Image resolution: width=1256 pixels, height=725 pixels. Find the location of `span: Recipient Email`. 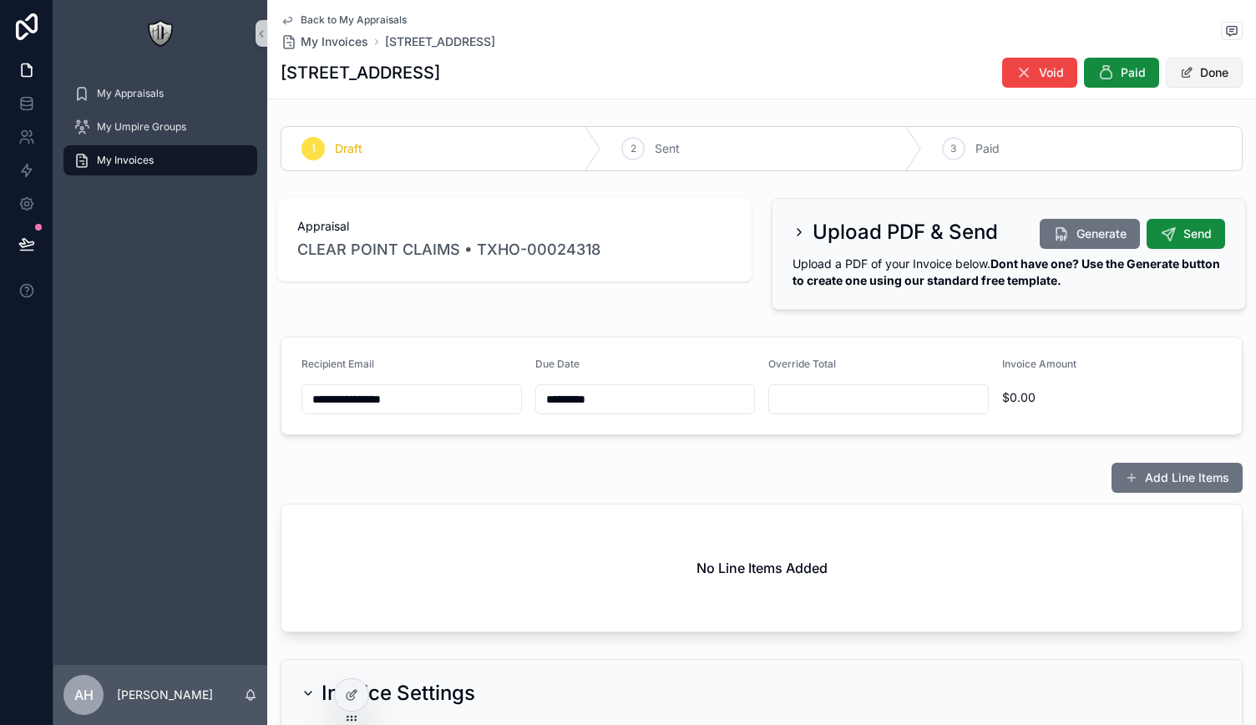

span: Recipient Email is located at coordinates (337, 363).